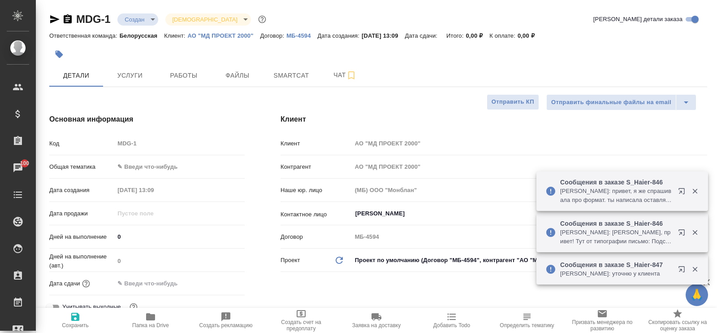  I want to click on button: Сохранить, so click(75, 320).